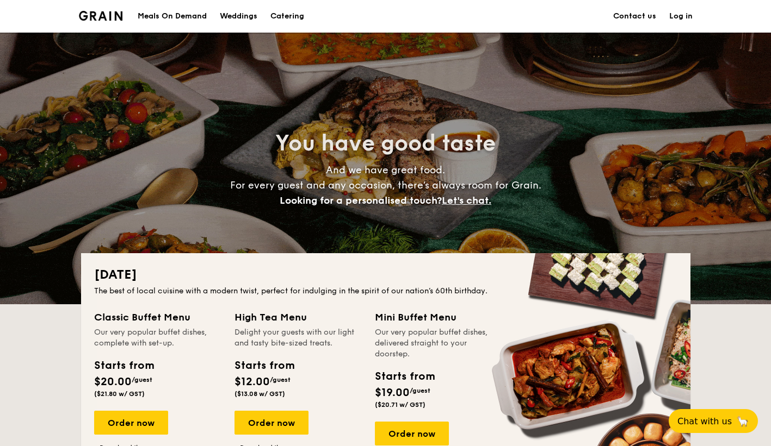  I want to click on a: Logotype, so click(101, 16).